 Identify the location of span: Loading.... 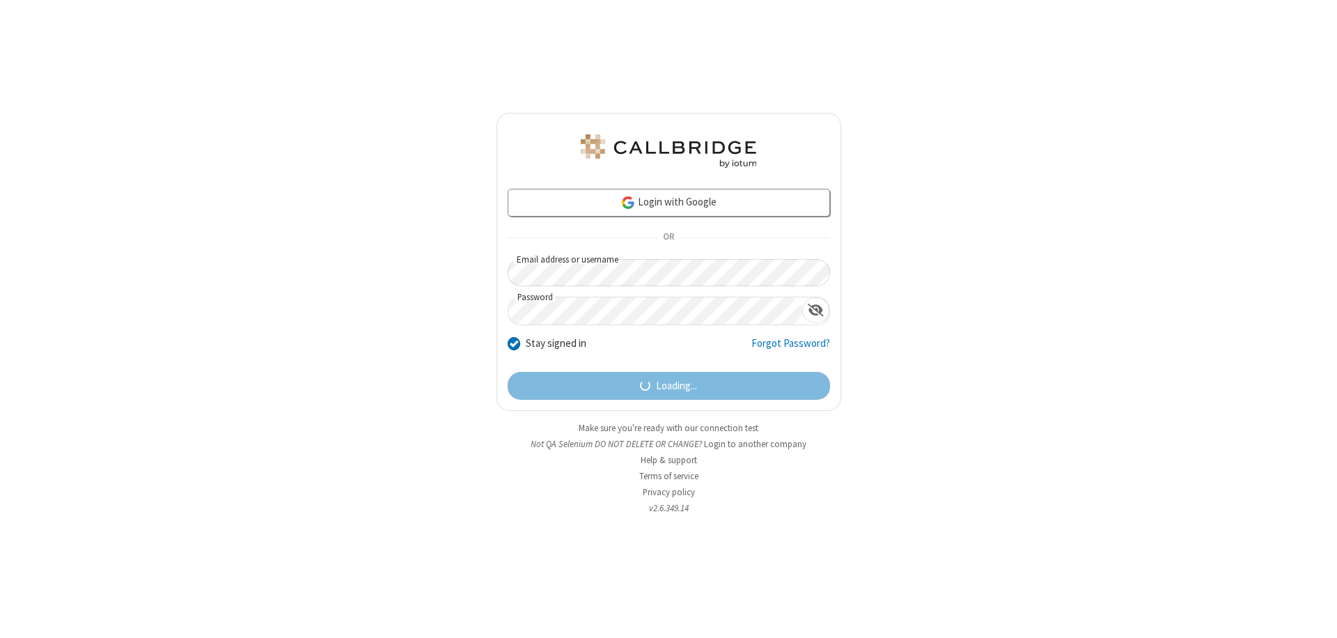
(676, 386).